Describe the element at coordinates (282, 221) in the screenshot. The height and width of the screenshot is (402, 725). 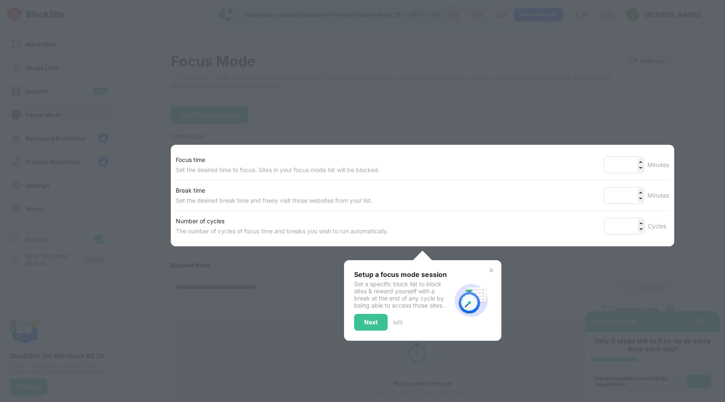
I see `div: Number of cycles` at that location.